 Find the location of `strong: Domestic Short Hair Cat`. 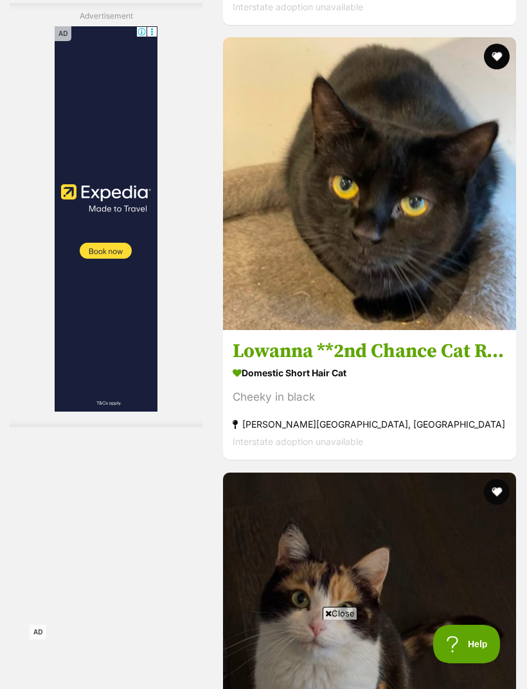

strong: Domestic Short Hair Cat is located at coordinates (369, 373).